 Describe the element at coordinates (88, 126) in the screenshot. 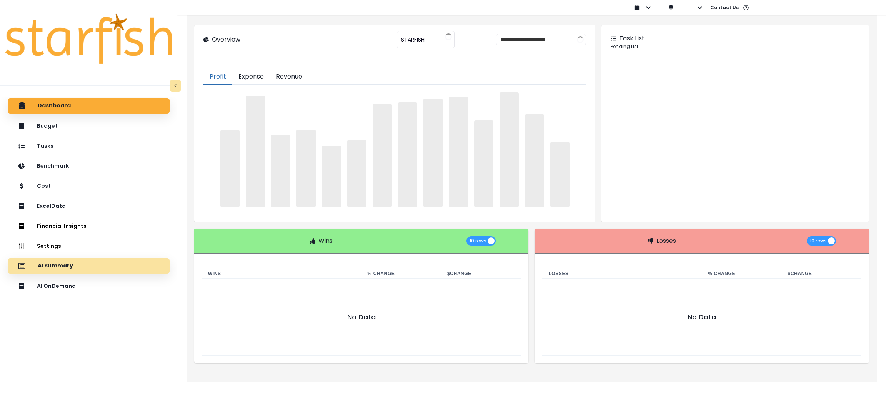

I see `button: Budget` at that location.